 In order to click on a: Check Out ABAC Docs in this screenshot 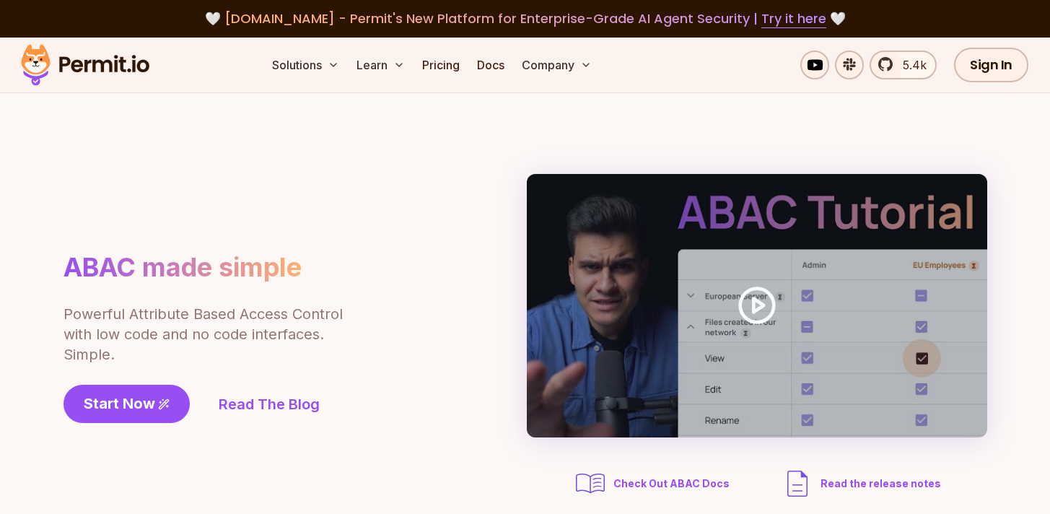, I will do `click(653, 484)`.